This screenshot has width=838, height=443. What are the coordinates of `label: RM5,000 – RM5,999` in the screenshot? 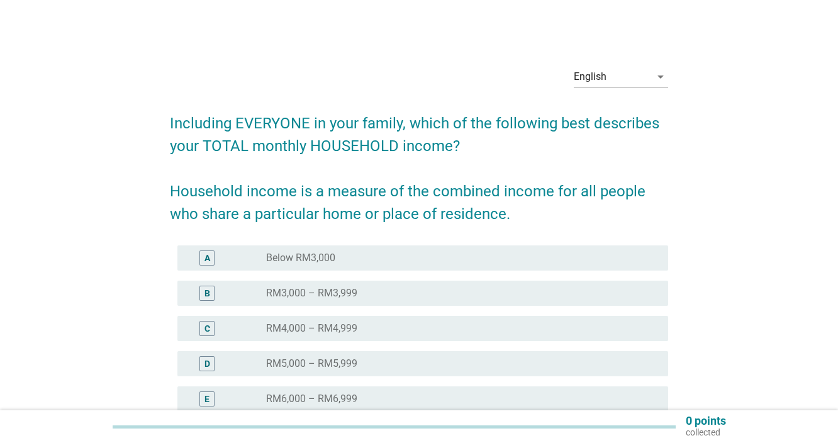 It's located at (311, 364).